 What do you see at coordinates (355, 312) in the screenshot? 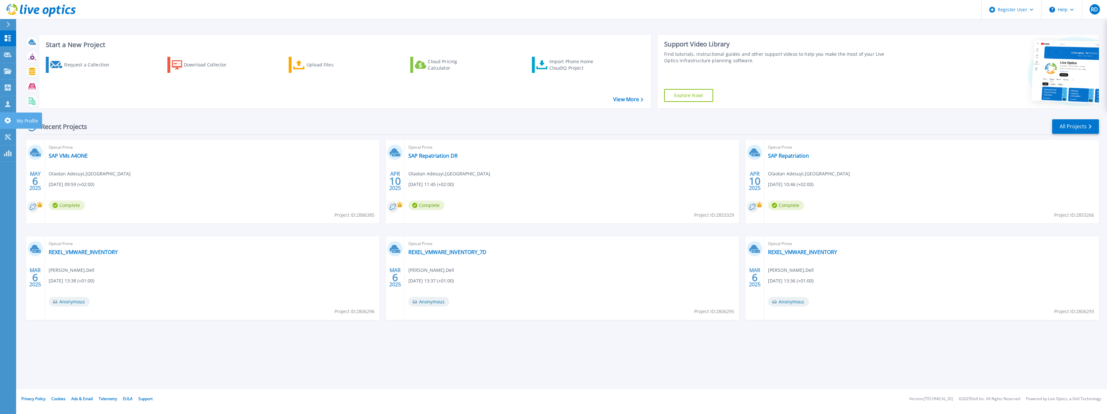
I see `span: Project ID: 2806296` at bounding box center [355, 312].